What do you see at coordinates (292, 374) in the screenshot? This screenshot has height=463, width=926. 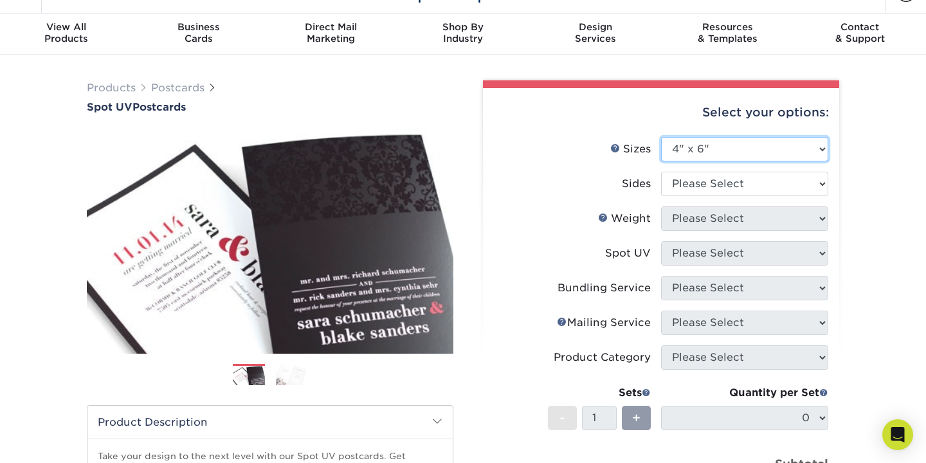 I see `img: Postcards 02` at bounding box center [292, 374].